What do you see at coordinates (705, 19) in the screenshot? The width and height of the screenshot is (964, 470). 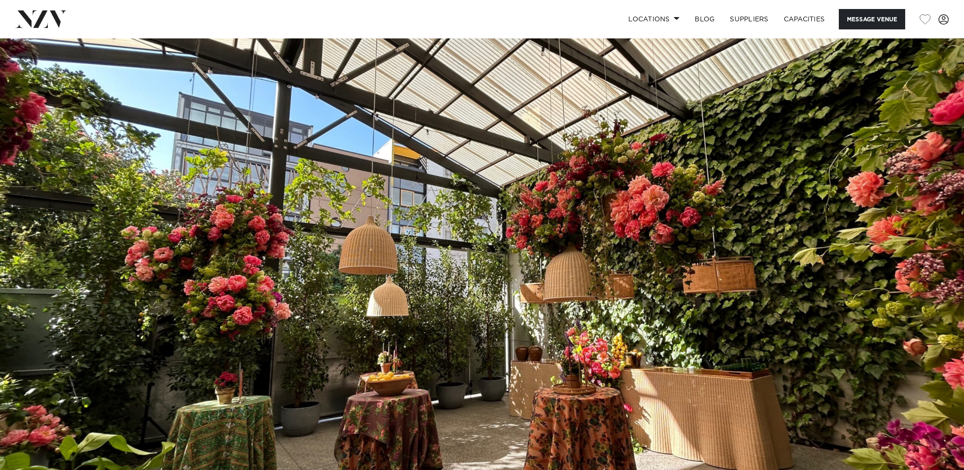 I see `a: BLOG` at bounding box center [705, 19].